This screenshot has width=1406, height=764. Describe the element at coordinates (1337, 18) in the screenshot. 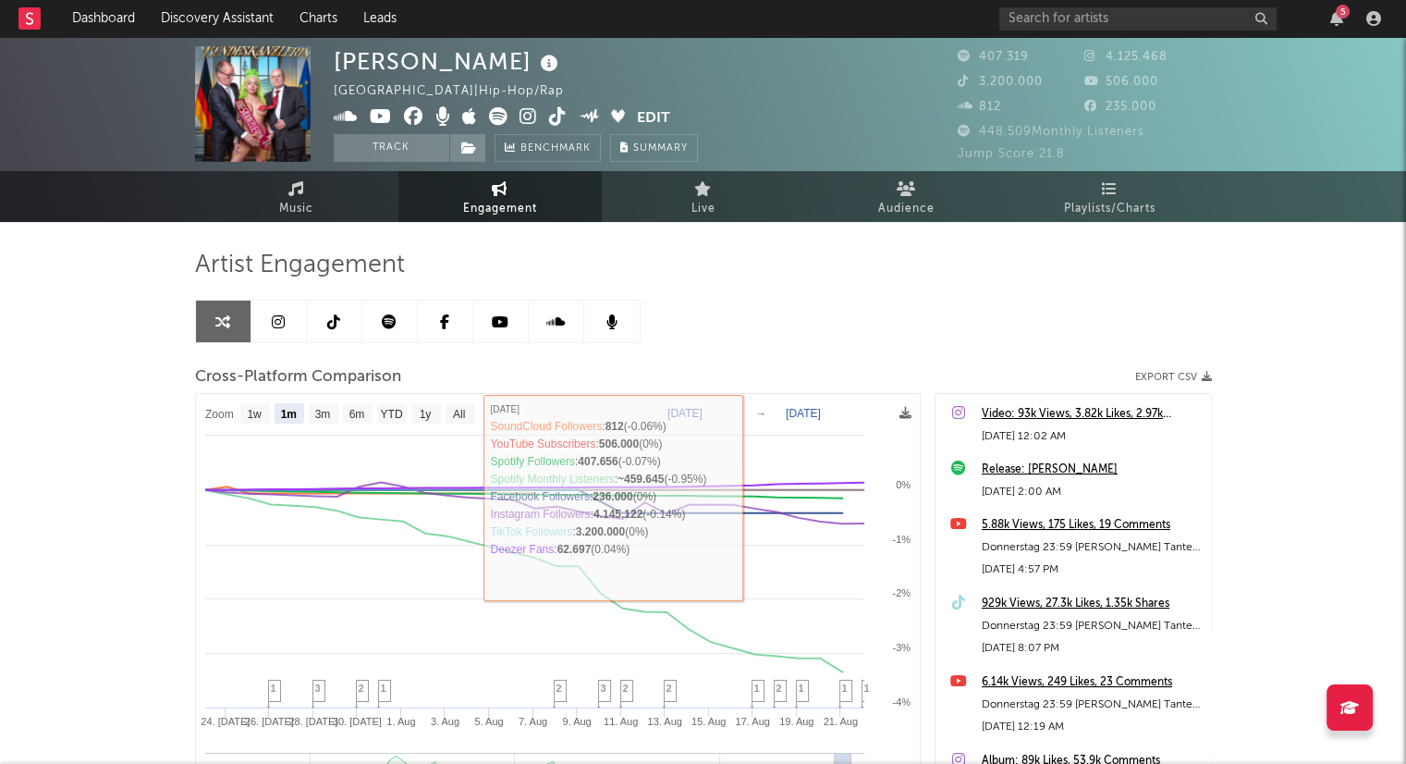

I see `button: 5` at that location.